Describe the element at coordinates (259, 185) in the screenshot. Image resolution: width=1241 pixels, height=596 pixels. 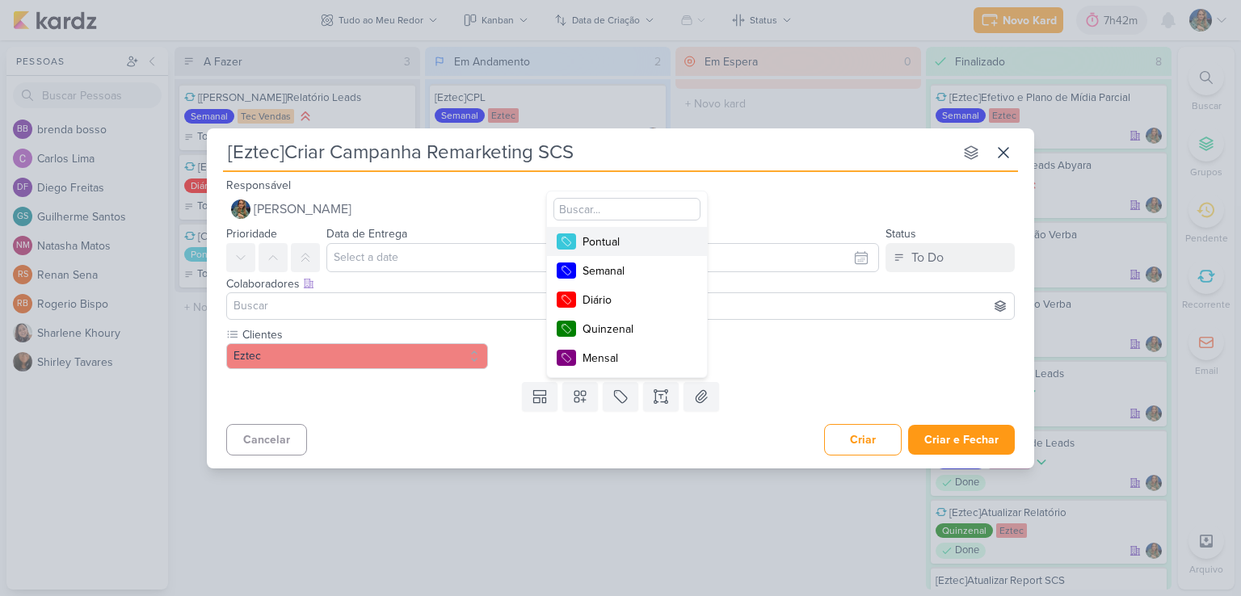
I see `label: Responsável` at that location.